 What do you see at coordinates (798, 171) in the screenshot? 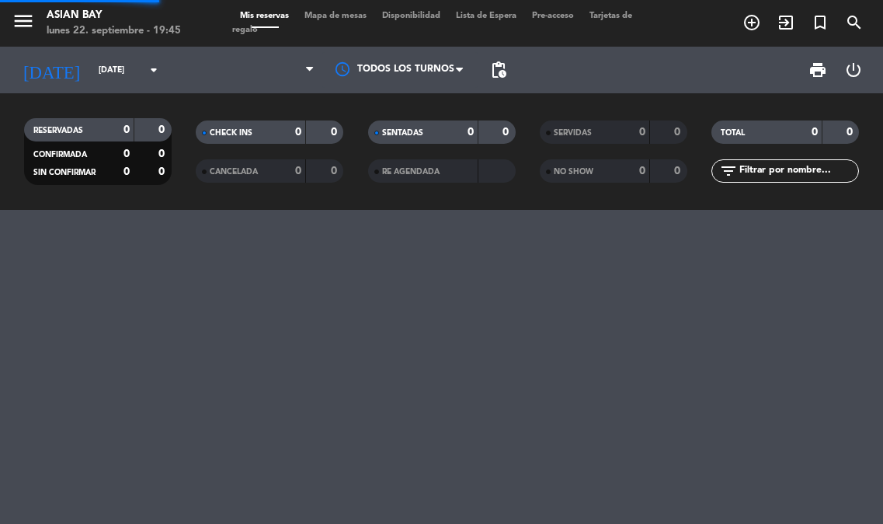
I see `input: Filtrar por nombre...` at bounding box center [798, 171].